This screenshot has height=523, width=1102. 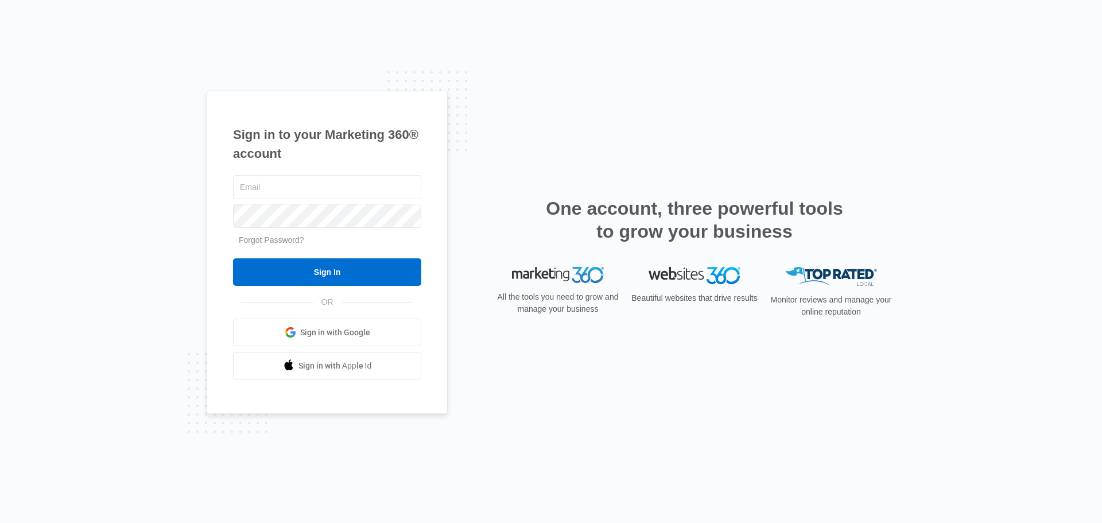 I want to click on img: Marketing 360, so click(x=558, y=275).